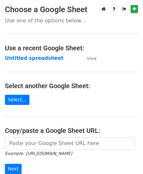  What do you see at coordinates (72, 130) in the screenshot?
I see `h4: Copy/paste a Google Sheet URL:` at bounding box center [72, 130].